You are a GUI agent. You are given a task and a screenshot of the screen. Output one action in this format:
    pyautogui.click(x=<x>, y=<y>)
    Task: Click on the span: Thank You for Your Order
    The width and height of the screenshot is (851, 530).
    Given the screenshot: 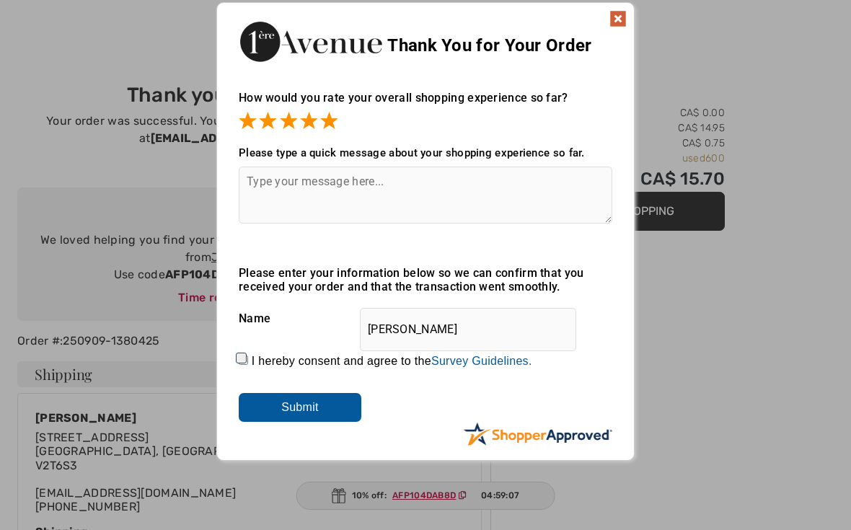 What is the action you would take?
    pyautogui.click(x=489, y=45)
    